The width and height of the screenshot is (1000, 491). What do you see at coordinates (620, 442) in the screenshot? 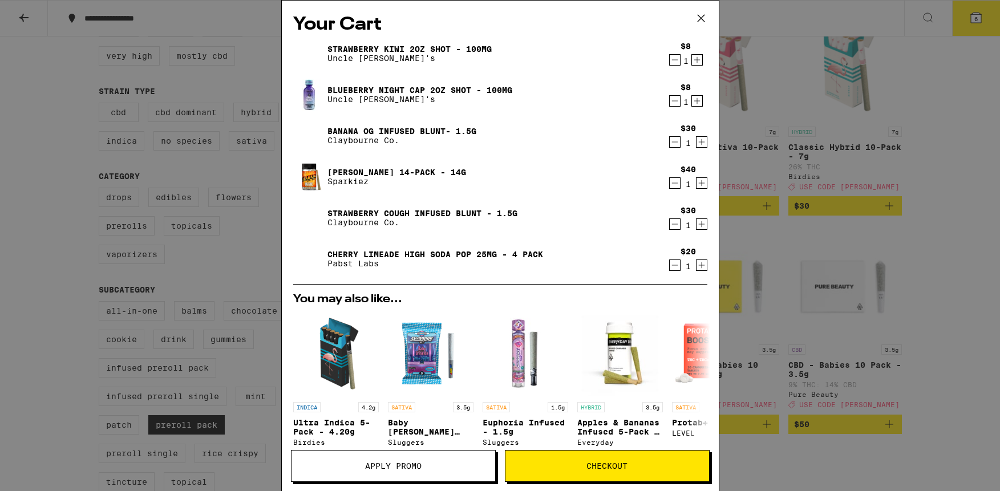
I see `div: Everyday` at bounding box center [620, 442].